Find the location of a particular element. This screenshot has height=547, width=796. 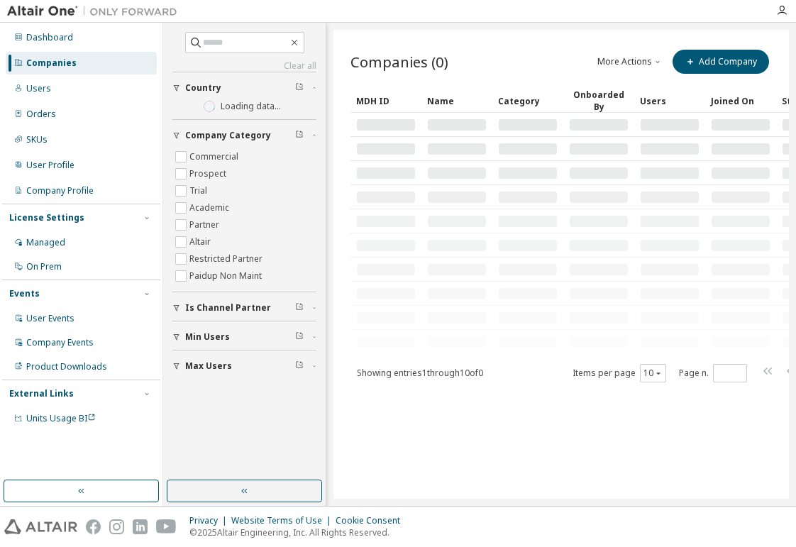

button: Max Users is located at coordinates (244, 366).